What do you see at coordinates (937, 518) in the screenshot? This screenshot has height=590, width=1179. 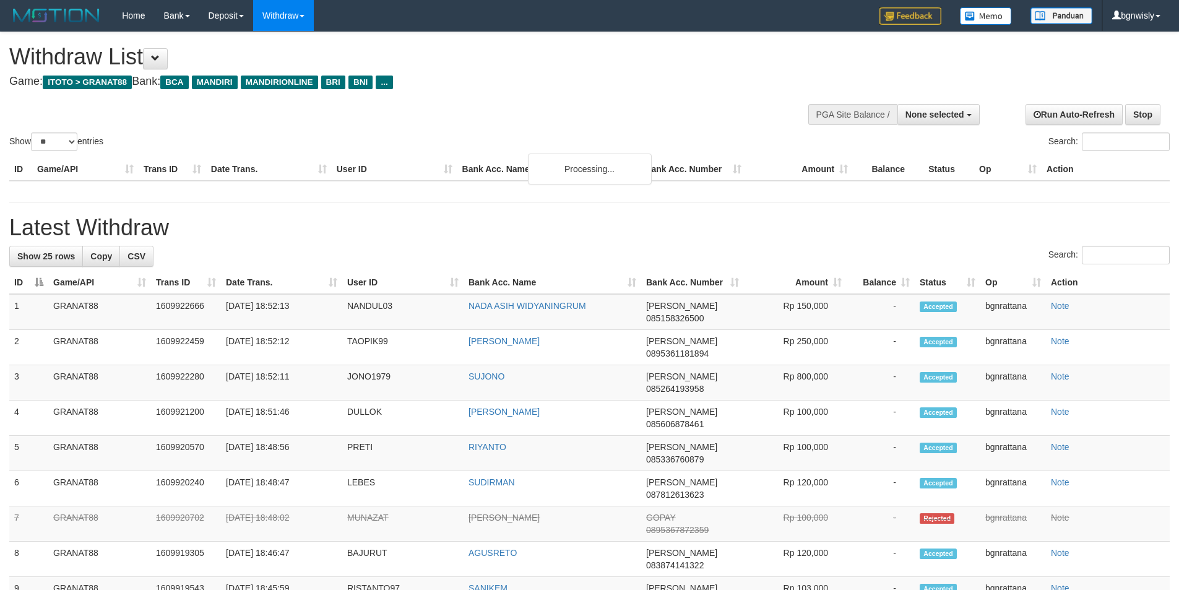 I see `span: Rejected` at bounding box center [937, 518].